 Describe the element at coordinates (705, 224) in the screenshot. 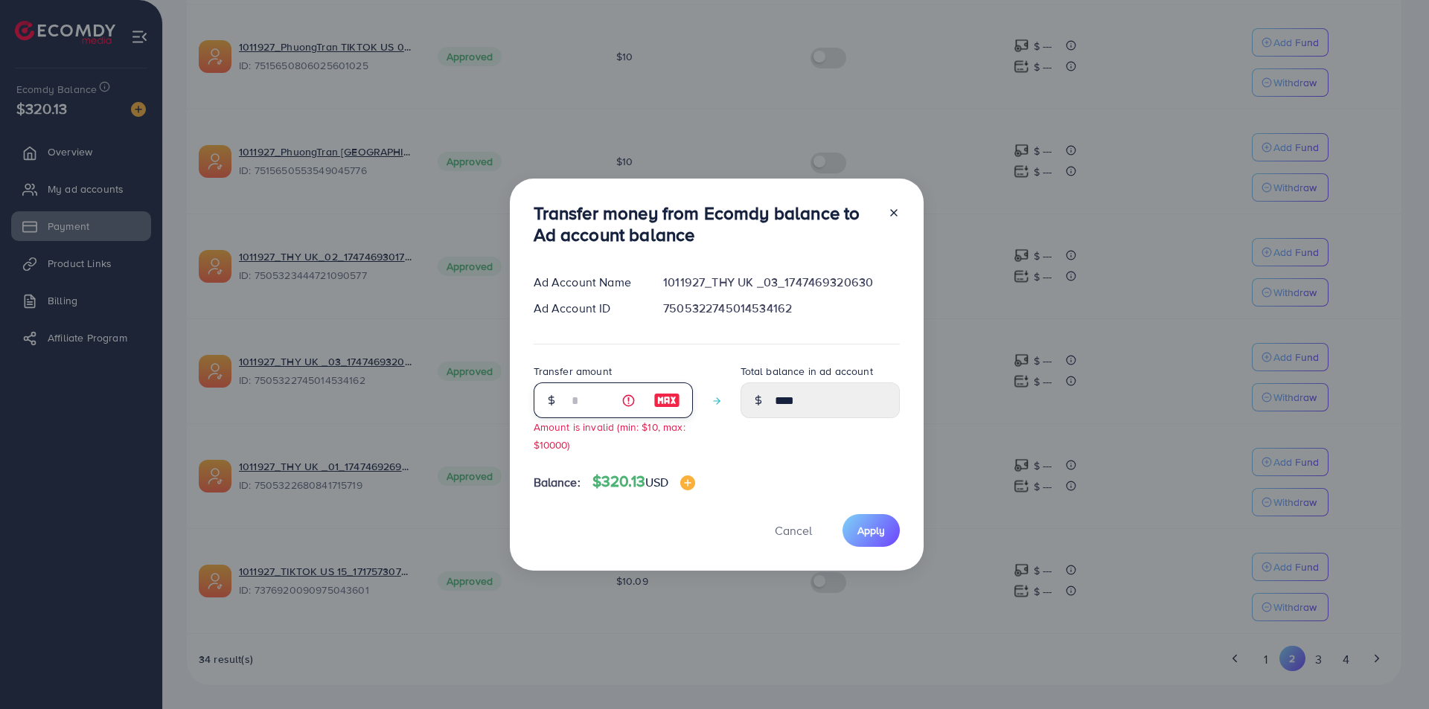

I see `h3: Transfer money from Ecomdy balance to Ad account balance` at that location.